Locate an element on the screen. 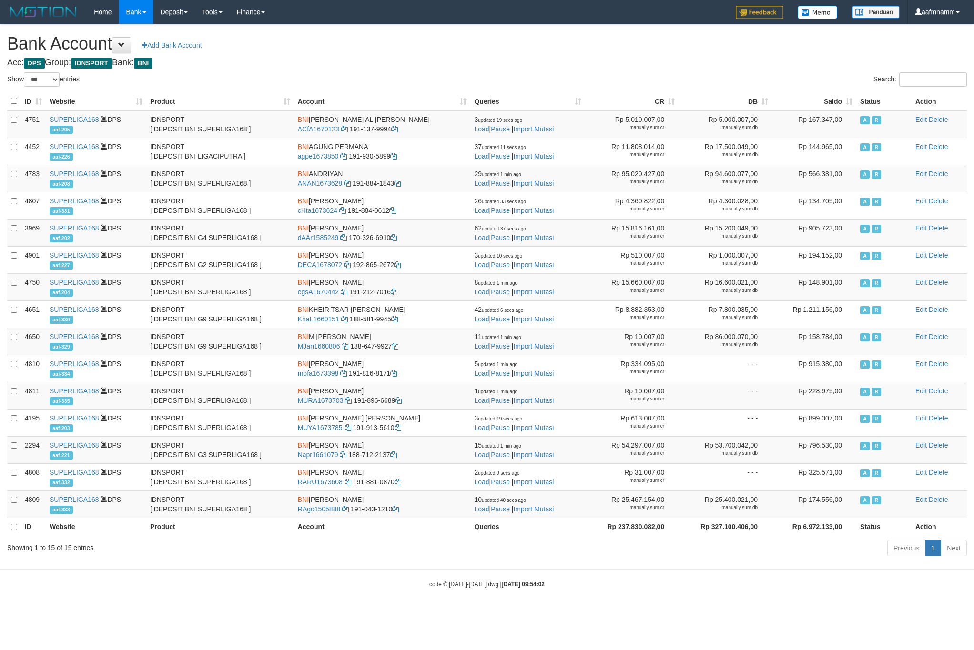 The width and height of the screenshot is (974, 650). span: 26 is located at coordinates (500, 201).